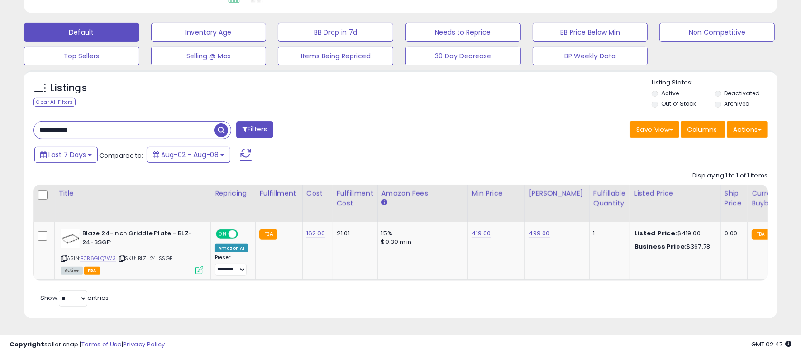  Describe the element at coordinates (81, 56) in the screenshot. I see `button: Top Sellers` at that location.